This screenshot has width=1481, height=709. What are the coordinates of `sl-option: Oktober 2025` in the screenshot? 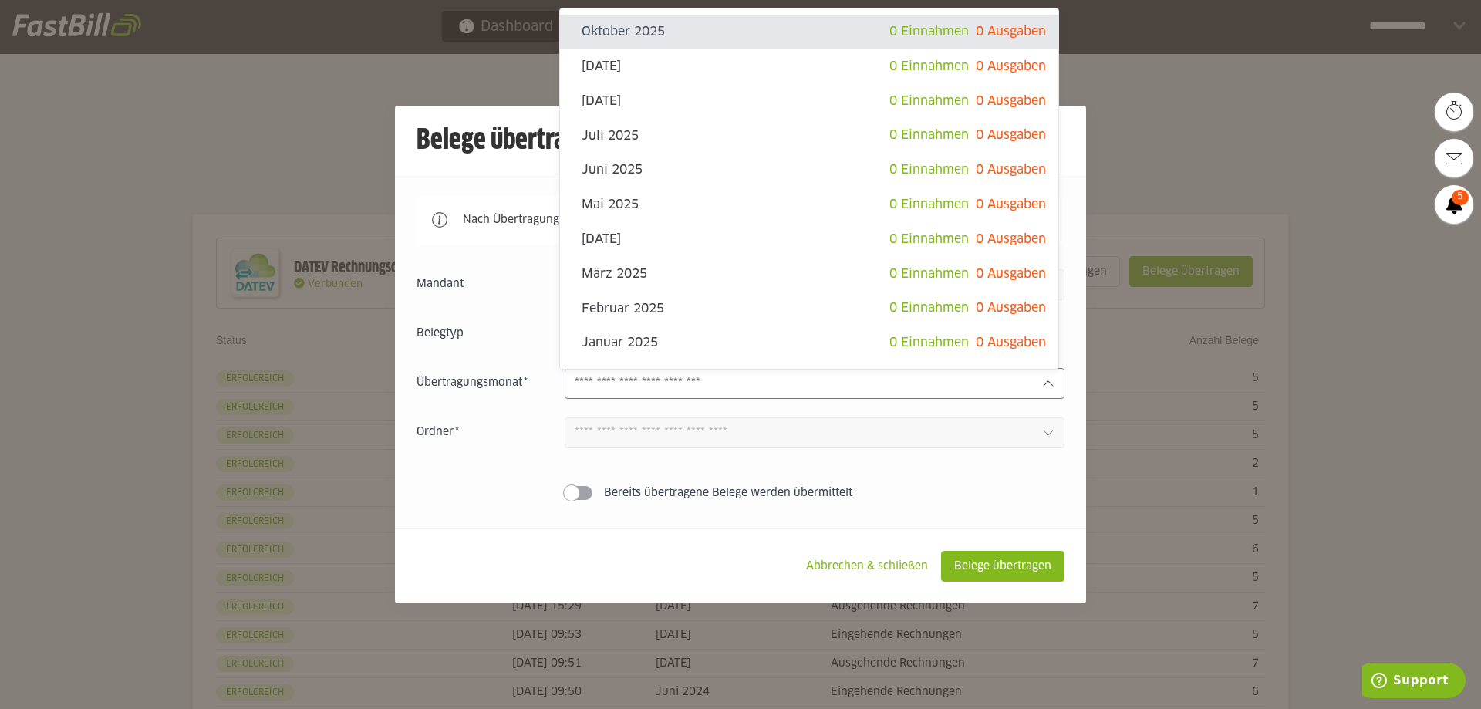 It's located at (809, 32).